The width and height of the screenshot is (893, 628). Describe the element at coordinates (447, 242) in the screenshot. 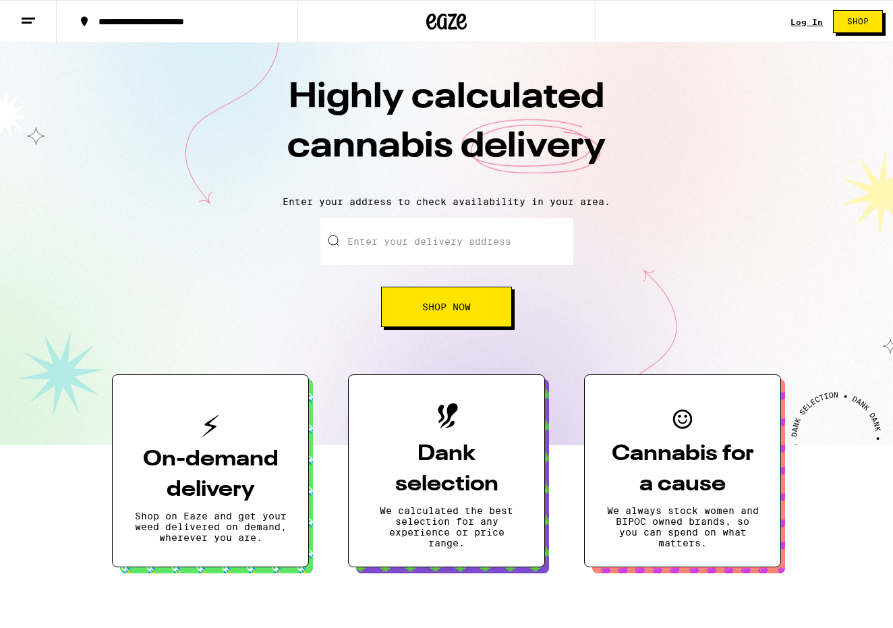

I see `input: Enter your delivery address` at that location.